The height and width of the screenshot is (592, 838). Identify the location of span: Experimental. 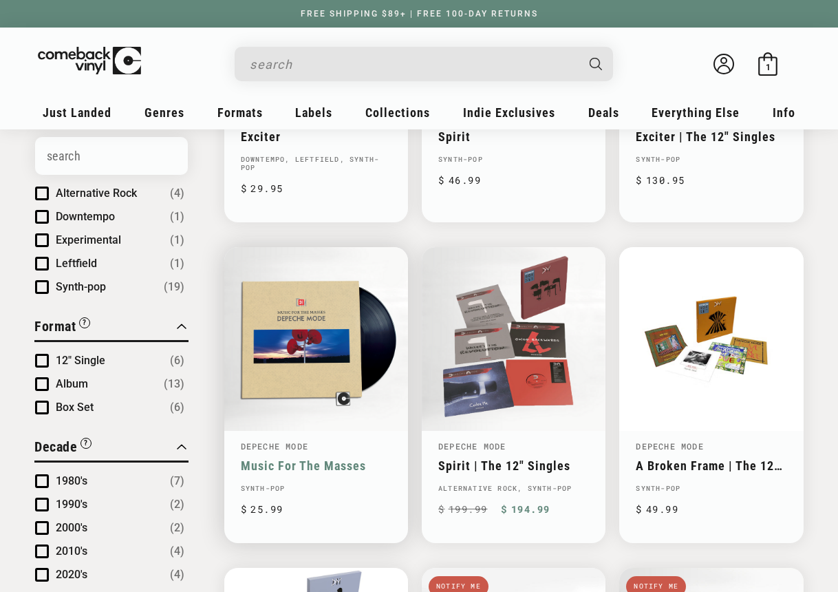
(88, 239).